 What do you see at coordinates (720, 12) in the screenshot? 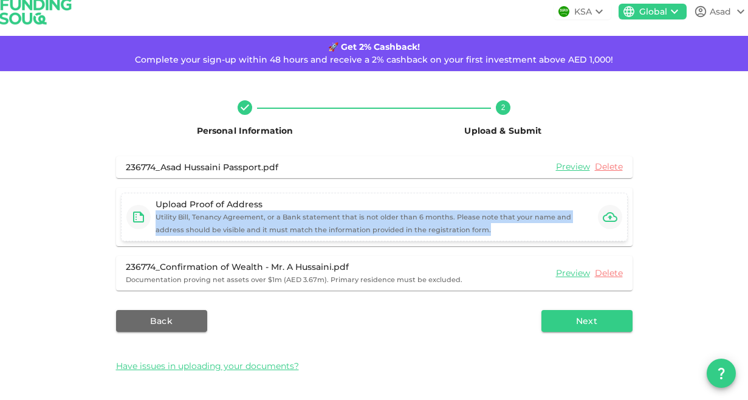
I see `div: Asad` at bounding box center [720, 12].